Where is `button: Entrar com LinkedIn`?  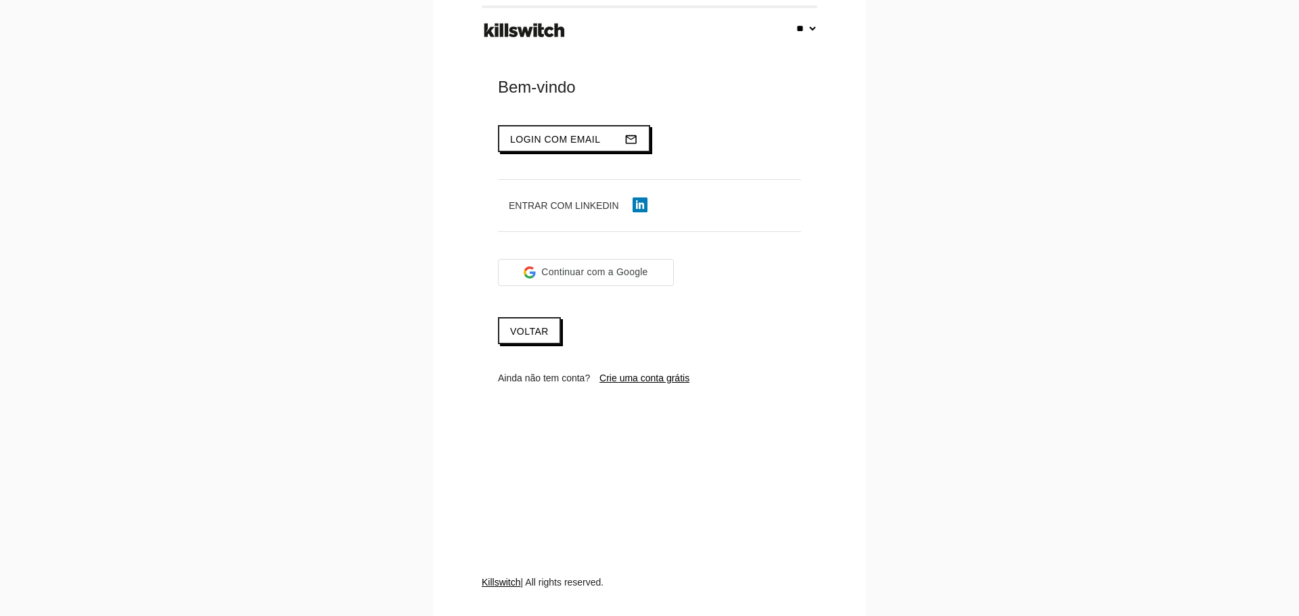
button: Entrar com LinkedIn is located at coordinates (578, 206).